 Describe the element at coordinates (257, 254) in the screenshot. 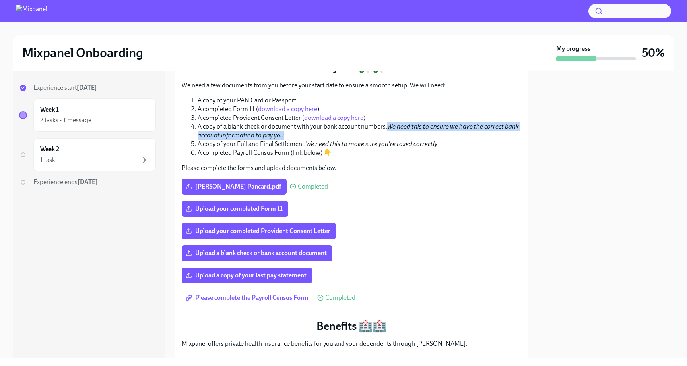

I see `label: Upload a blank check or bank account document` at that location.